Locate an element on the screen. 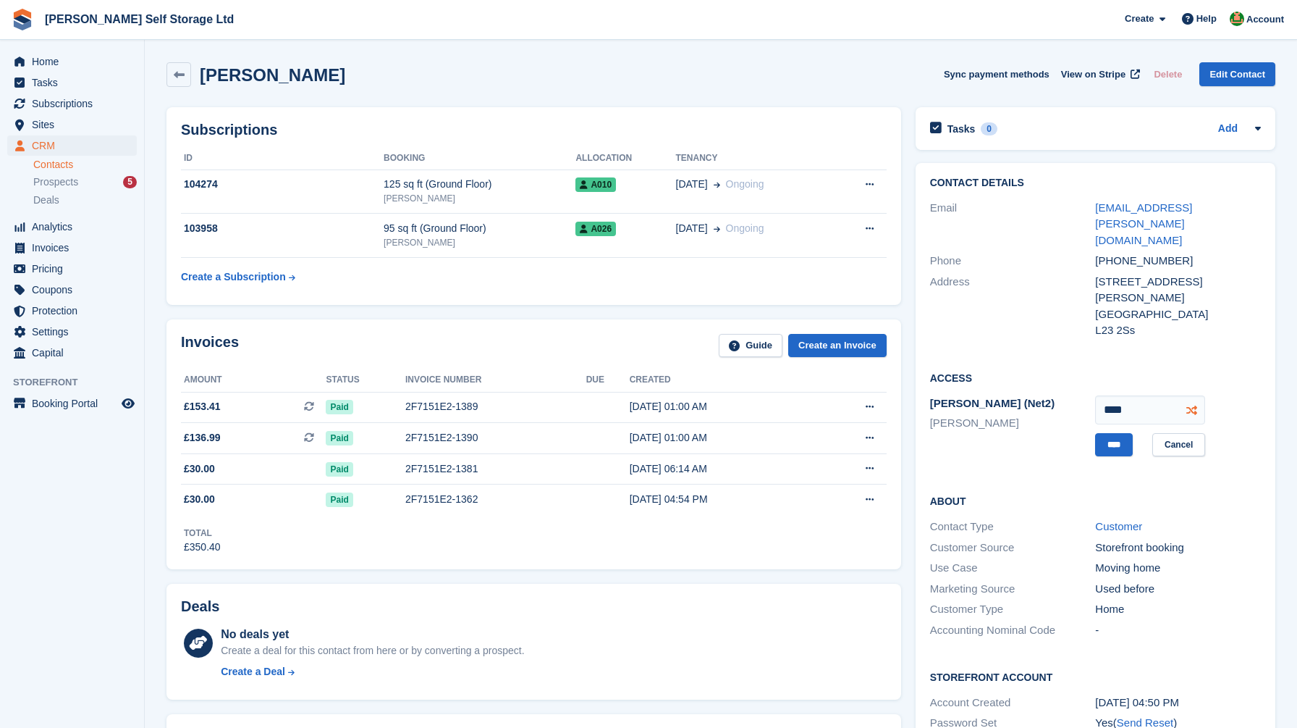 The image size is (1297, 728). div: 2F7151E2-1381 is located at coordinates (496, 468).